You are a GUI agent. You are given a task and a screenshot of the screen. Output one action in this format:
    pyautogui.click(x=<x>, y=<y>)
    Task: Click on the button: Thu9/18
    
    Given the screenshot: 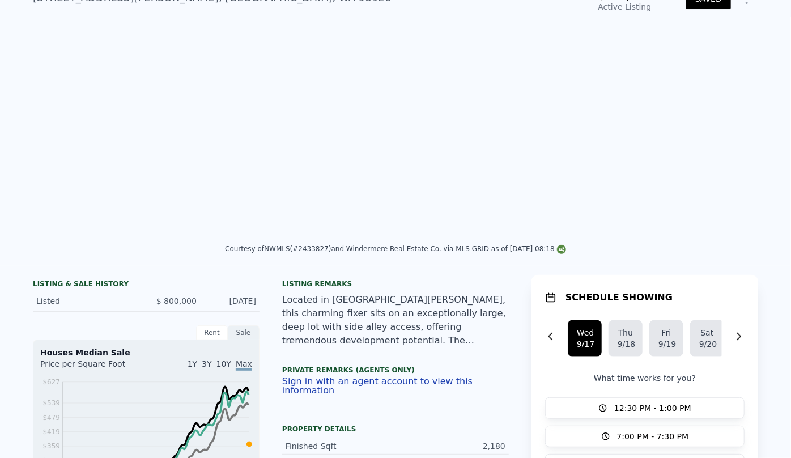 What is the action you would take?
    pyautogui.click(x=625, y=338)
    